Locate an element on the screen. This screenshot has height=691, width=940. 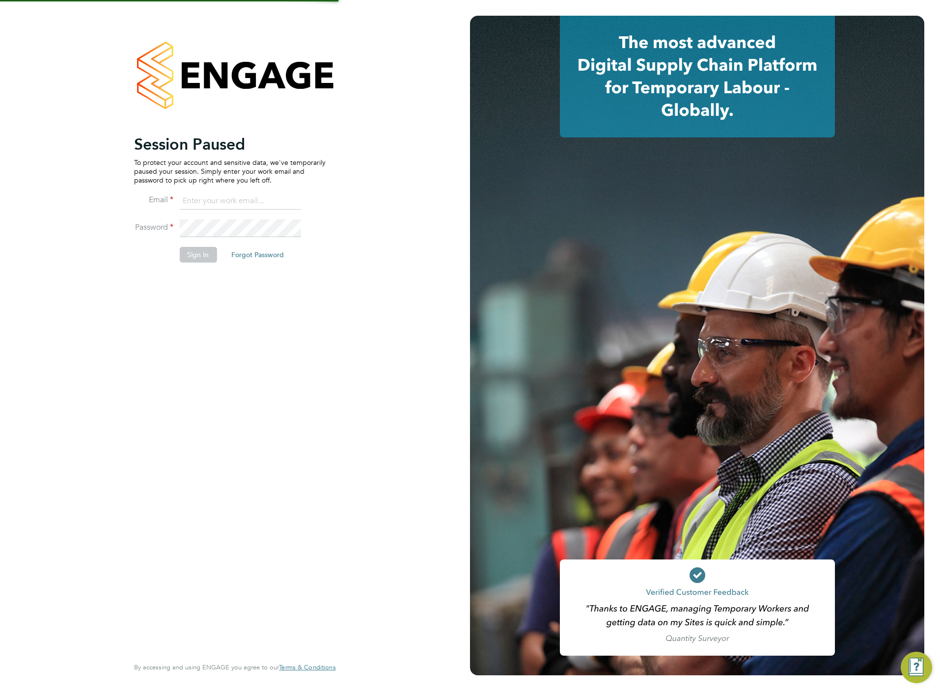
span: By accessing and using ENGAGE you agree to our is located at coordinates (235, 667).